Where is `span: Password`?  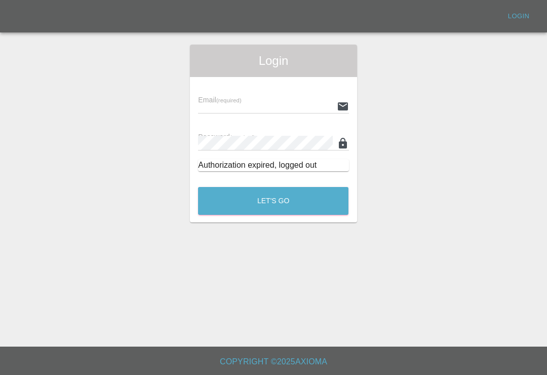
span: Password is located at coordinates (226, 137).